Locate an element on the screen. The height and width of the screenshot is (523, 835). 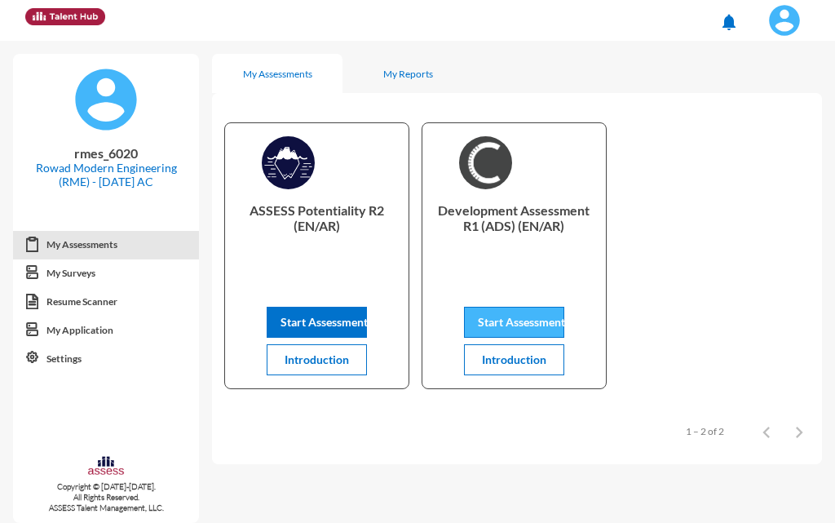
button: My Surveys is located at coordinates (106, 273).